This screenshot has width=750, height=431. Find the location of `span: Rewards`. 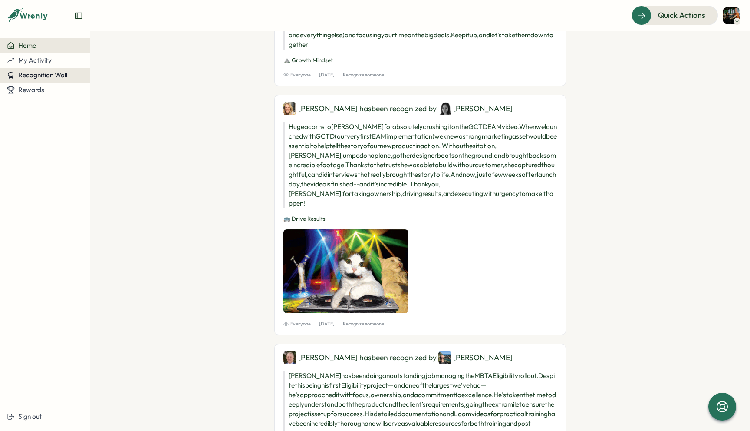

span: Rewards is located at coordinates (31, 89).